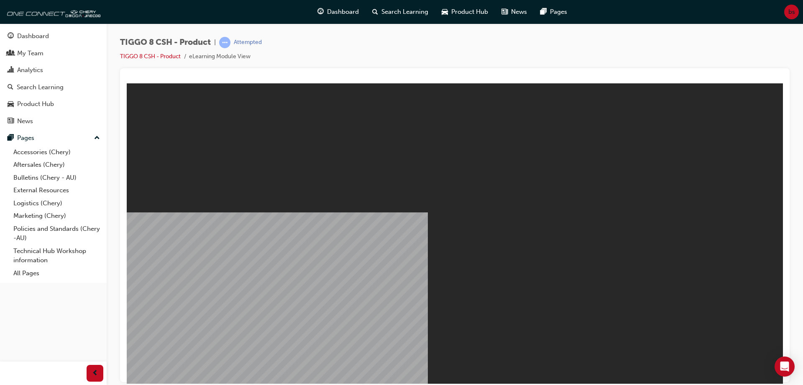 The image size is (803, 385). Describe the element at coordinates (519, 12) in the screenshot. I see `span: News` at that location.